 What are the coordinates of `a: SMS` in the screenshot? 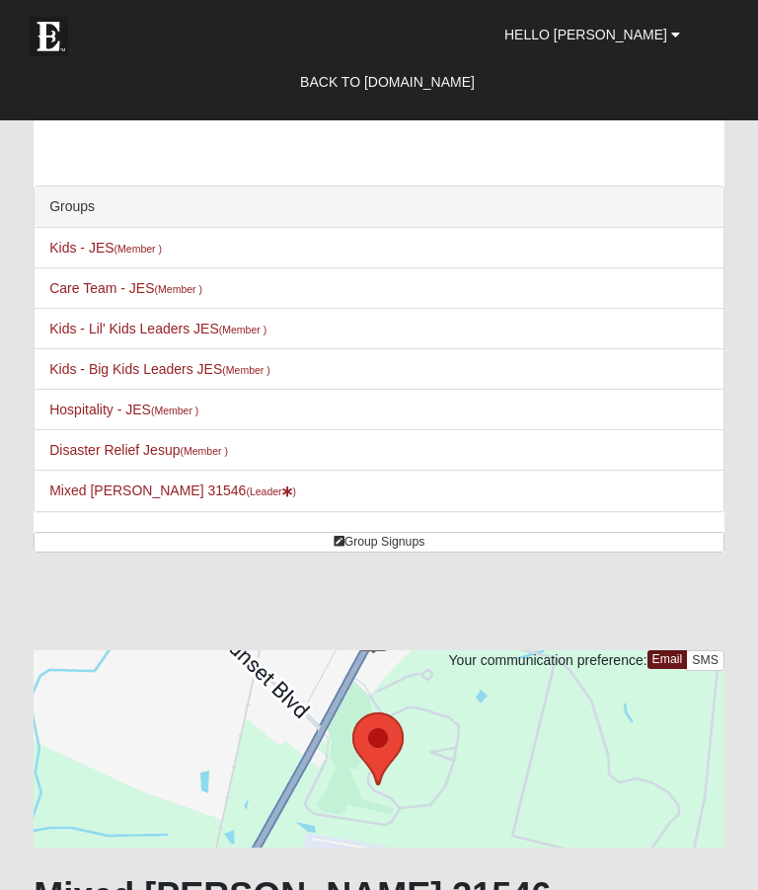 It's located at (705, 660).